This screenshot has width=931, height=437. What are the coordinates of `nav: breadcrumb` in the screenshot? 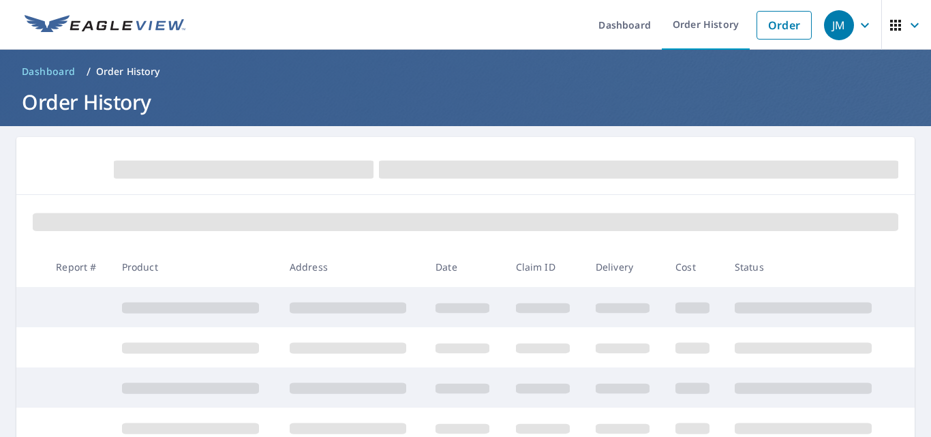 It's located at (465, 72).